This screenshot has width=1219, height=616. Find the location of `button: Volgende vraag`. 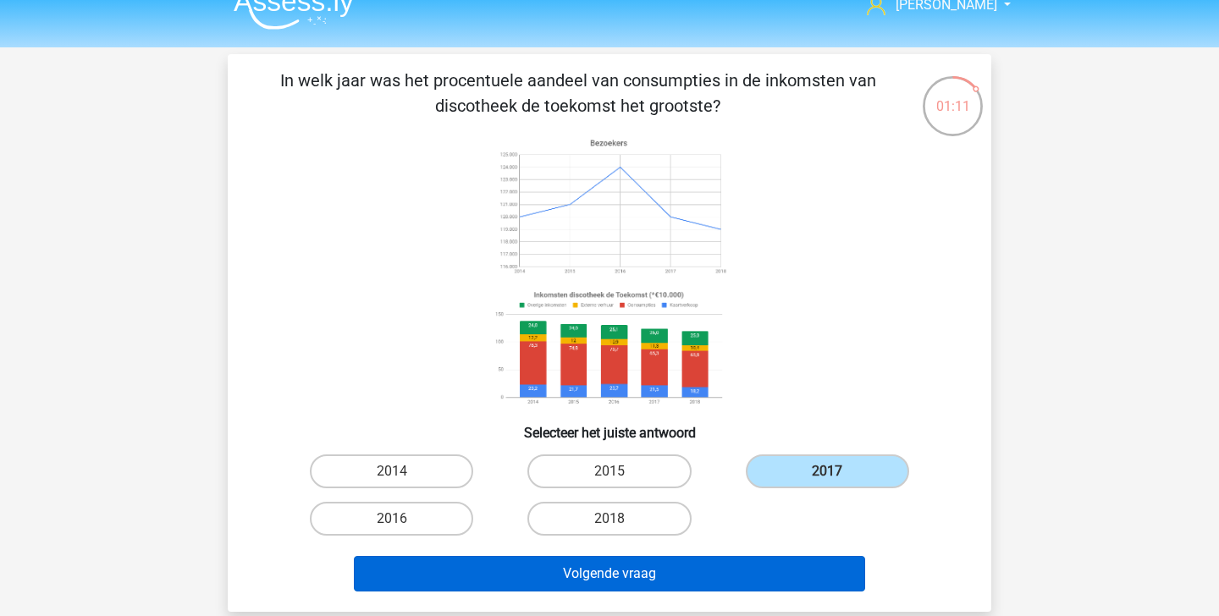

button: Volgende vraag is located at coordinates (610, 574).